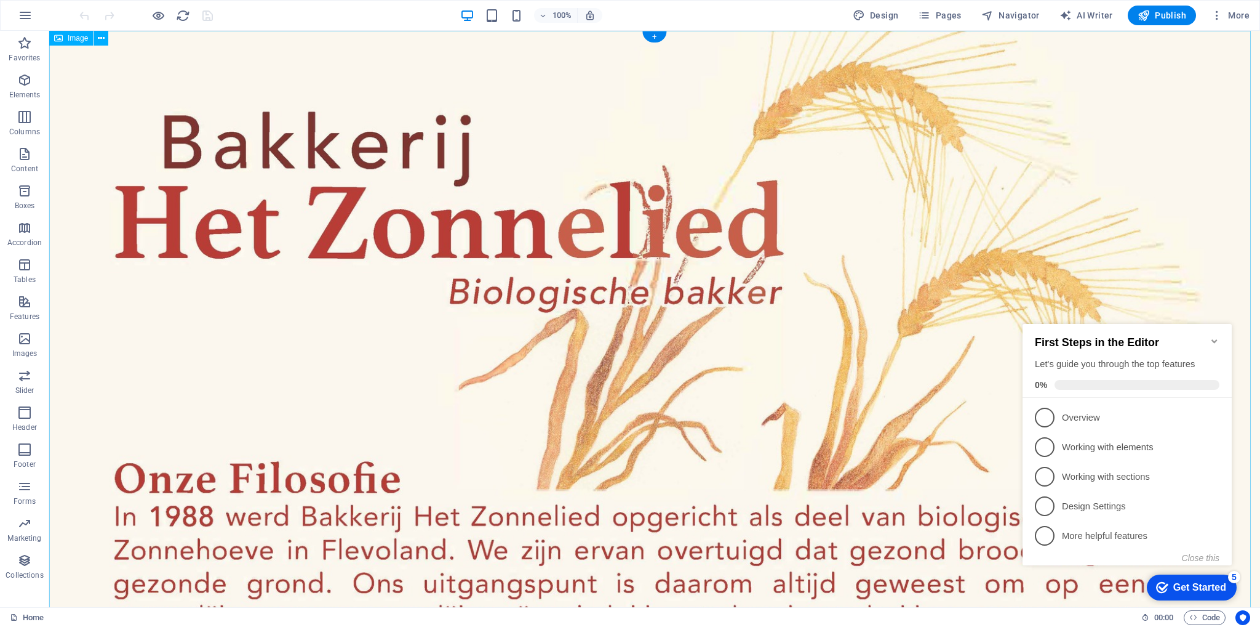 The image size is (1260, 627). I want to click on p: Columns, so click(25, 132).